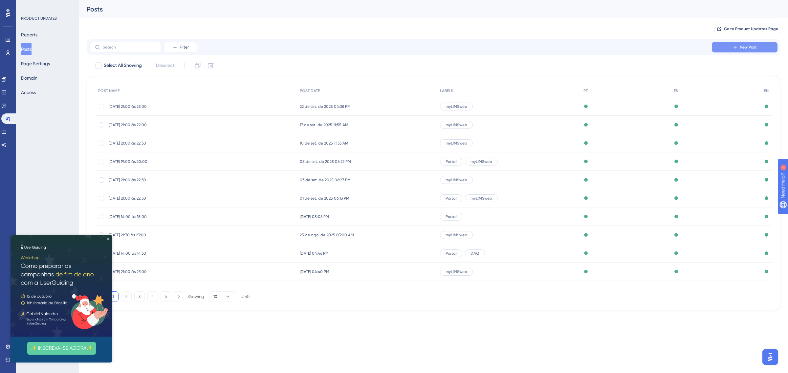  Describe the element at coordinates (325, 180) in the screenshot. I see `span: 03 de set. de 2025 06:27 PM` at that location.